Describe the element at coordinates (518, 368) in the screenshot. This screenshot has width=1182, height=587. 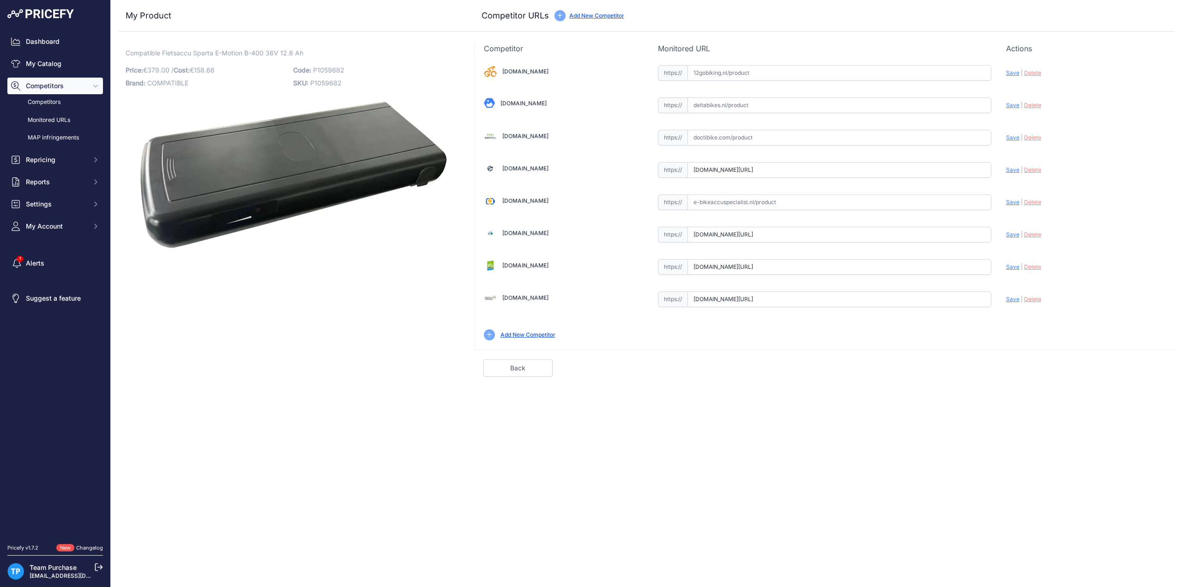
I see `a: Back` at that location.